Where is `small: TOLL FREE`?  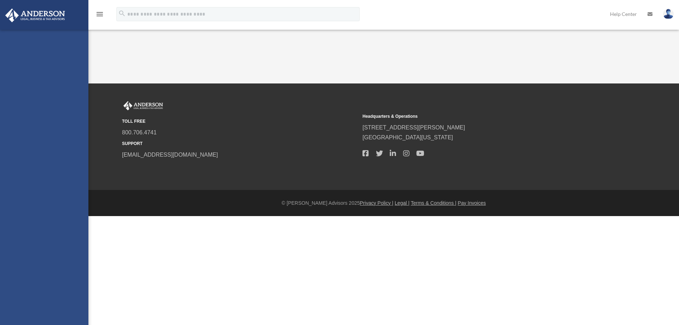 small: TOLL FREE is located at coordinates (240, 121).